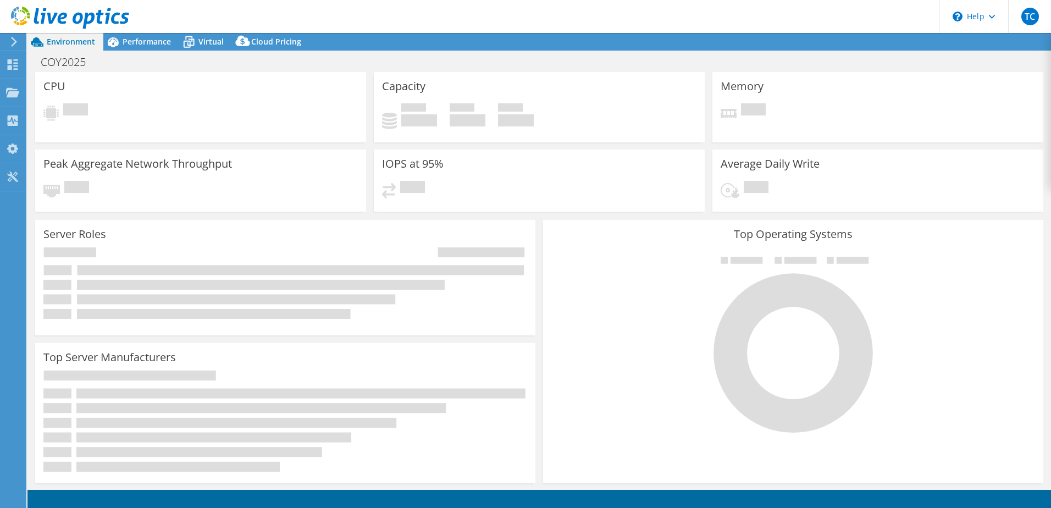 This screenshot has height=508, width=1051. Describe the element at coordinates (211, 41) in the screenshot. I see `span: Virtual` at that location.